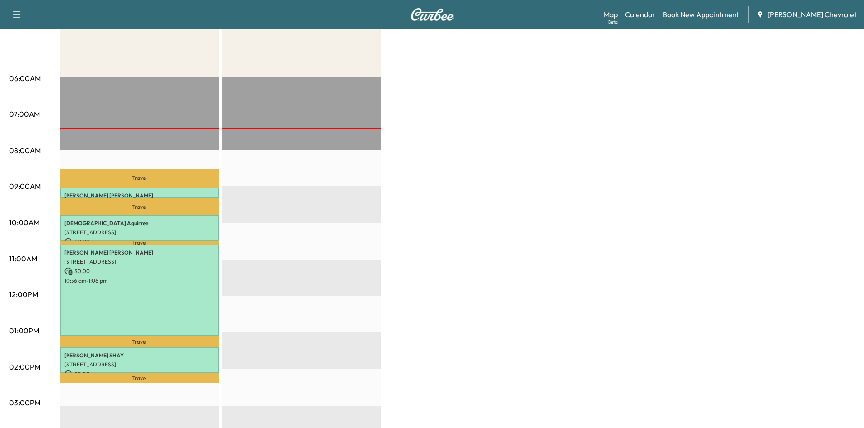  Describe the element at coordinates (25, 186) in the screenshot. I see `p: 09:00AM` at that location.